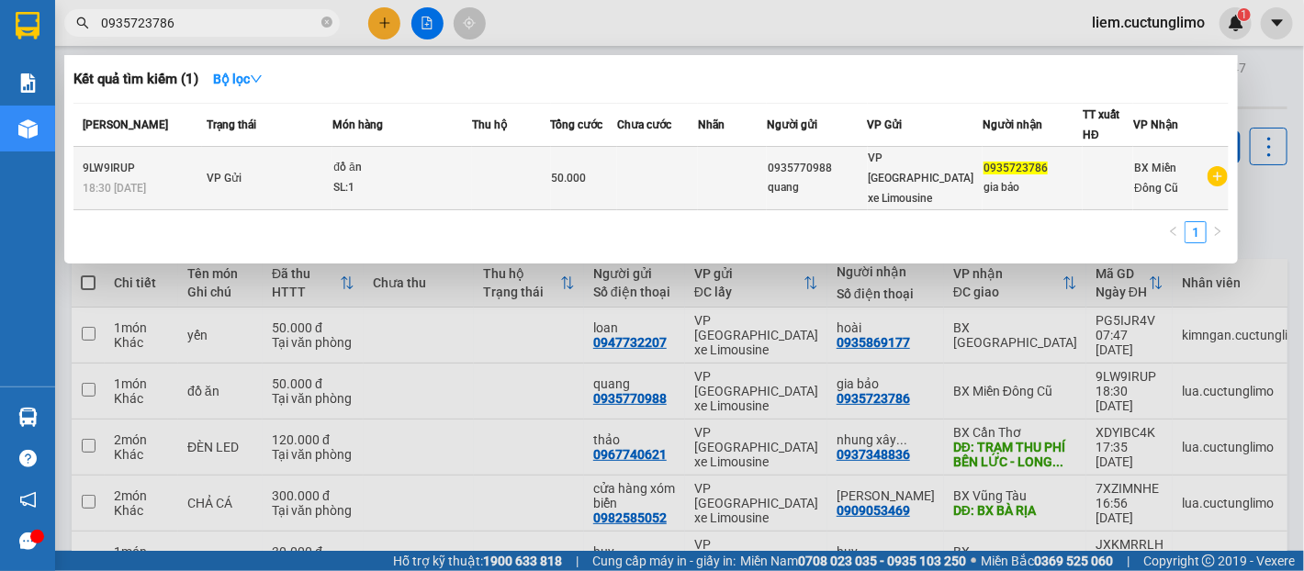 The image size is (1304, 571). What do you see at coordinates (1012, 125) in the screenshot?
I see `span: Người nhận` at bounding box center [1012, 125].